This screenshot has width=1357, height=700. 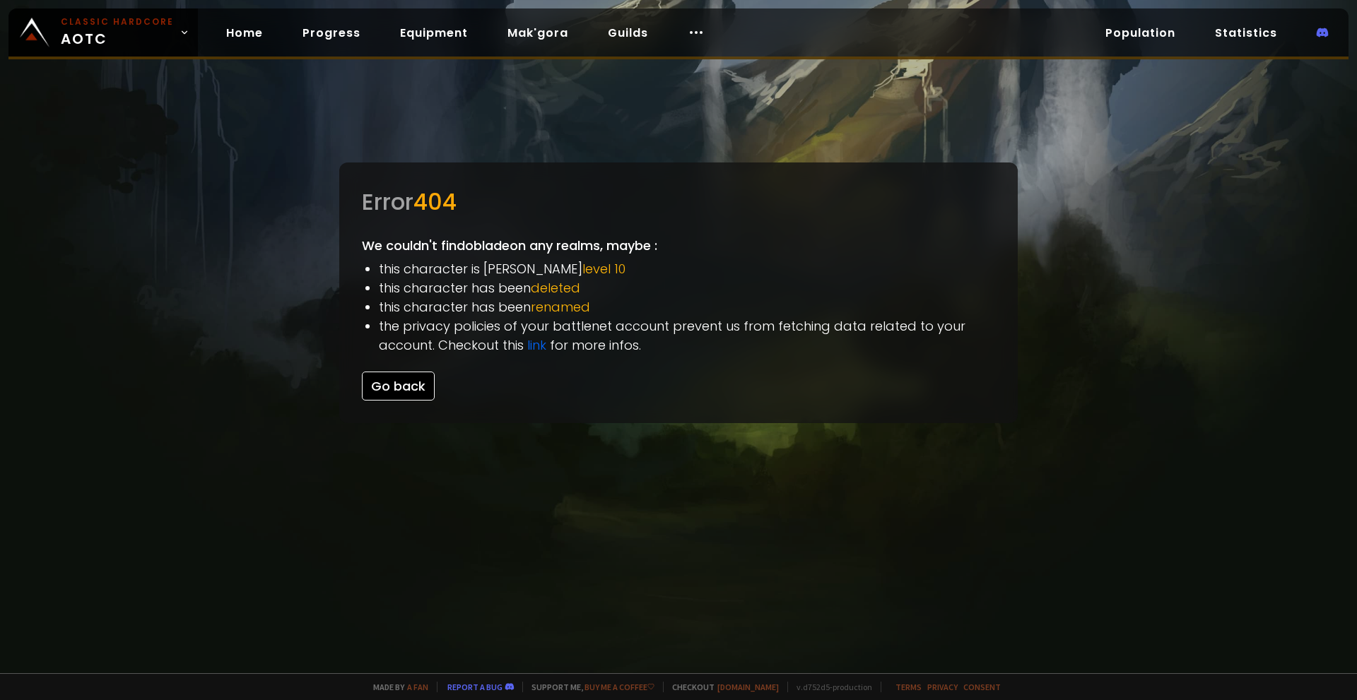 I want to click on span: v. d752d5 - production, so click(x=830, y=687).